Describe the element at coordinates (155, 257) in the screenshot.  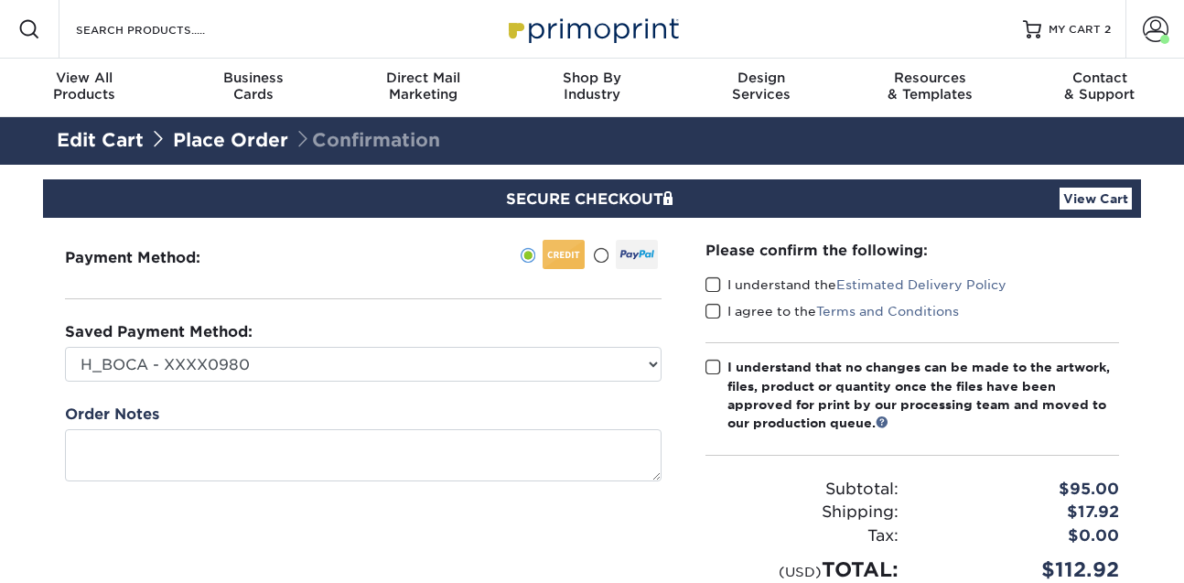
I see `h3: Payment Method:` at that location.